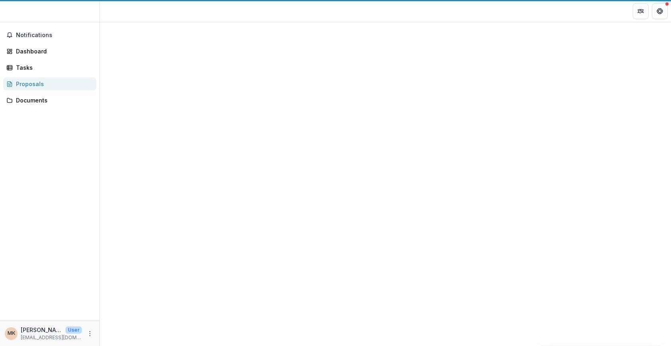 The image size is (671, 346). What do you see at coordinates (11, 334) in the screenshot?
I see `div: Maya Kuppermann` at bounding box center [11, 334].